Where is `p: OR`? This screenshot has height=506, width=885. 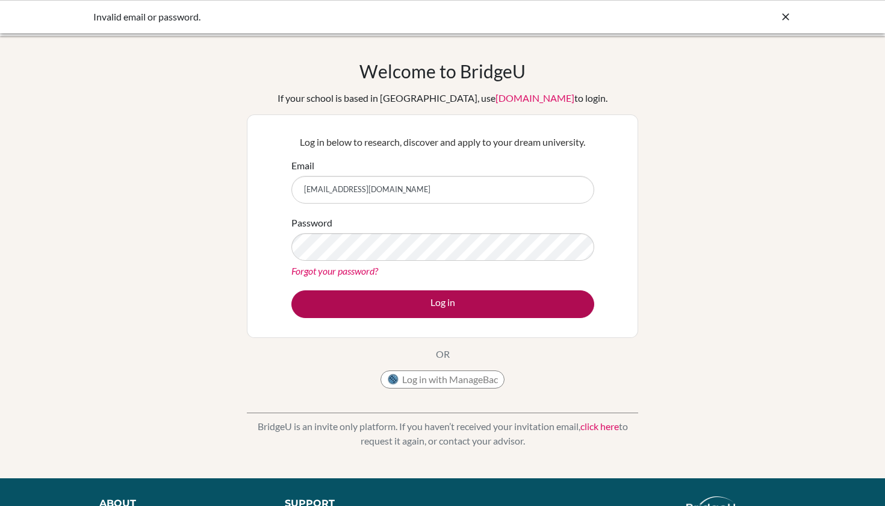 p: OR is located at coordinates (443, 354).